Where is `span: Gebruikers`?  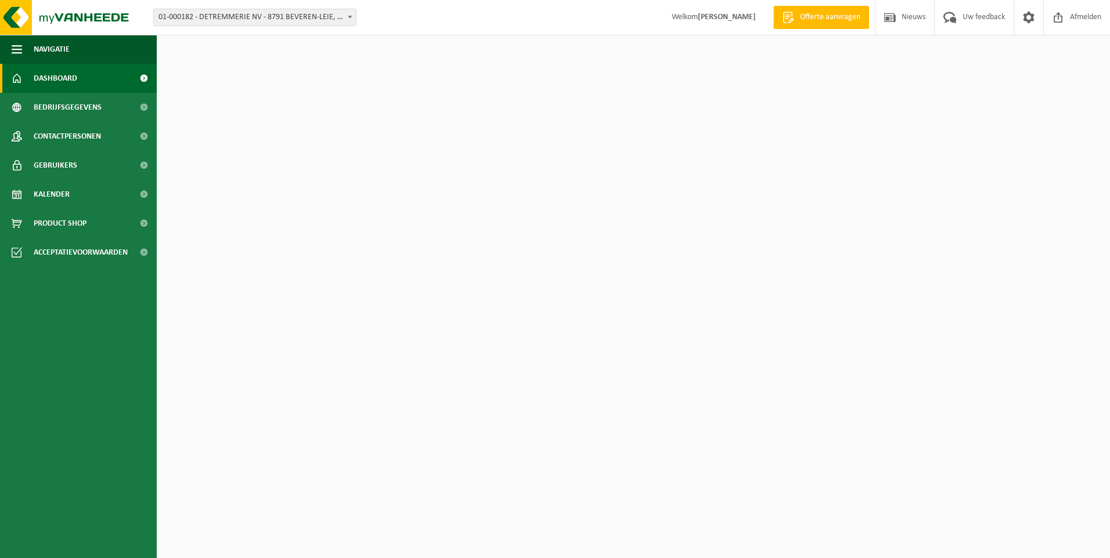
span: Gebruikers is located at coordinates (55, 165).